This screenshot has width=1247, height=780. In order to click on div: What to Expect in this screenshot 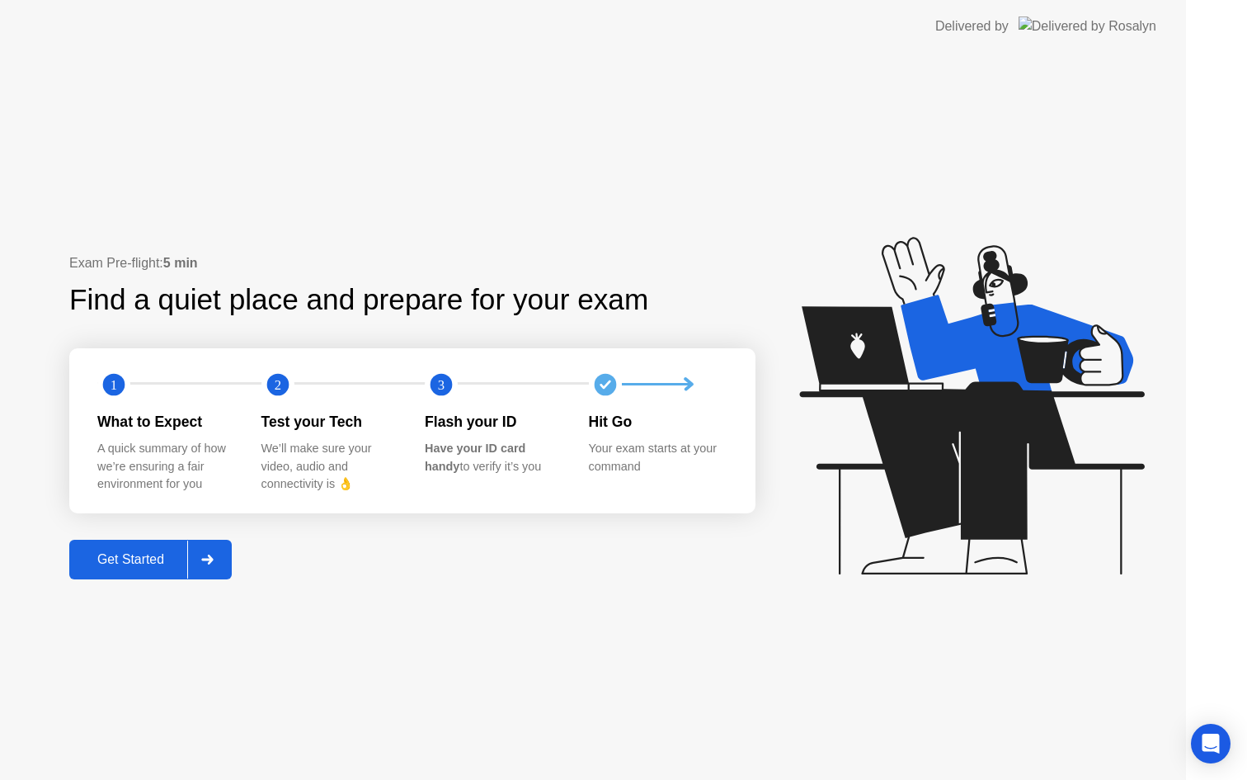, I will do `click(166, 422)`.